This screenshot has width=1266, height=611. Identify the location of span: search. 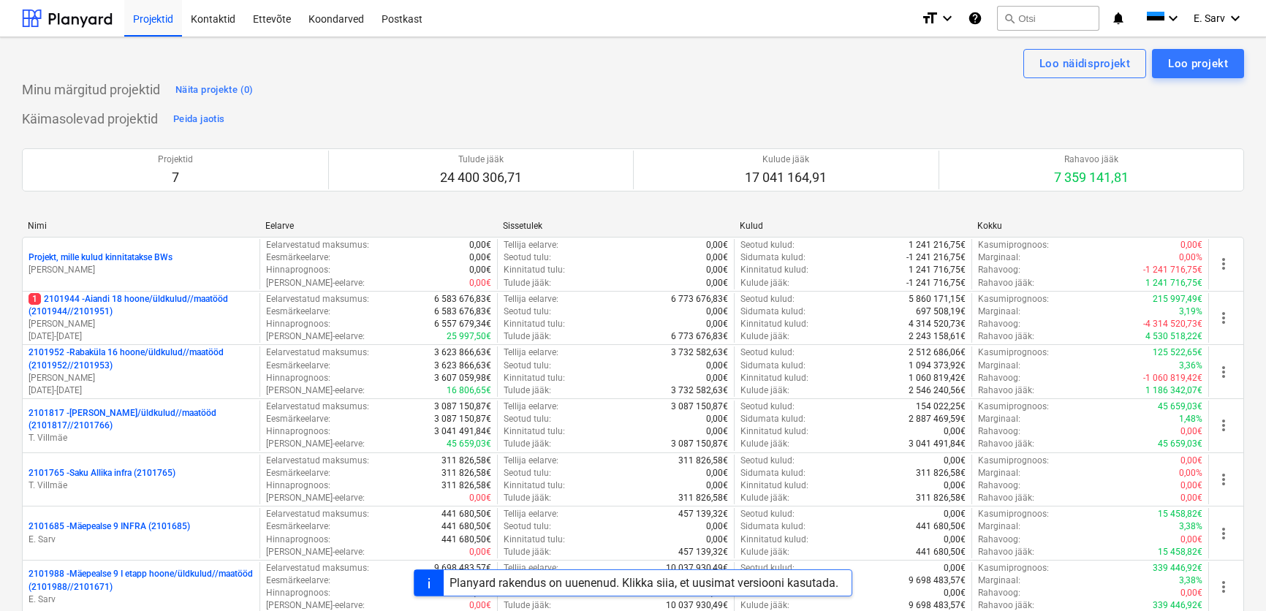
(1009, 18).